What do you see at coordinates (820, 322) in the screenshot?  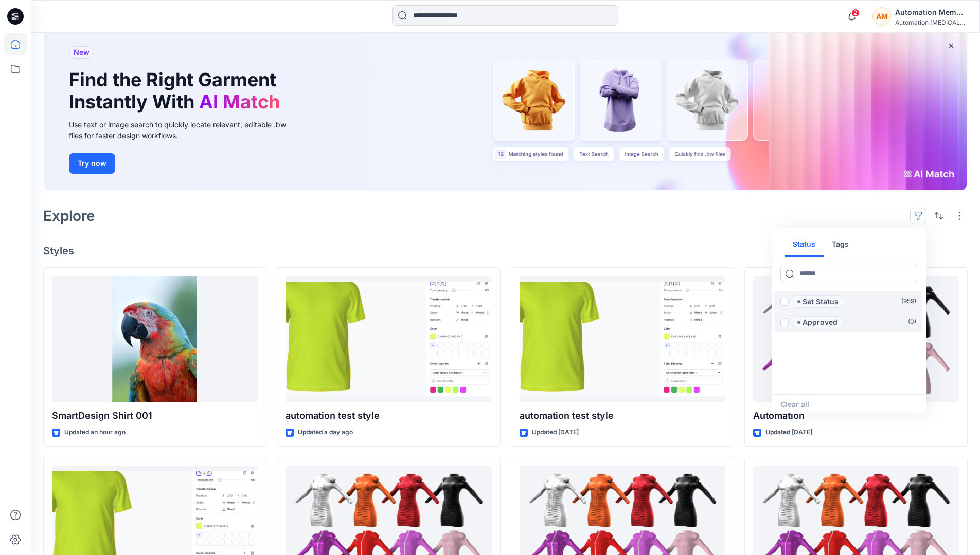 I see `p: Approved` at bounding box center [820, 322].